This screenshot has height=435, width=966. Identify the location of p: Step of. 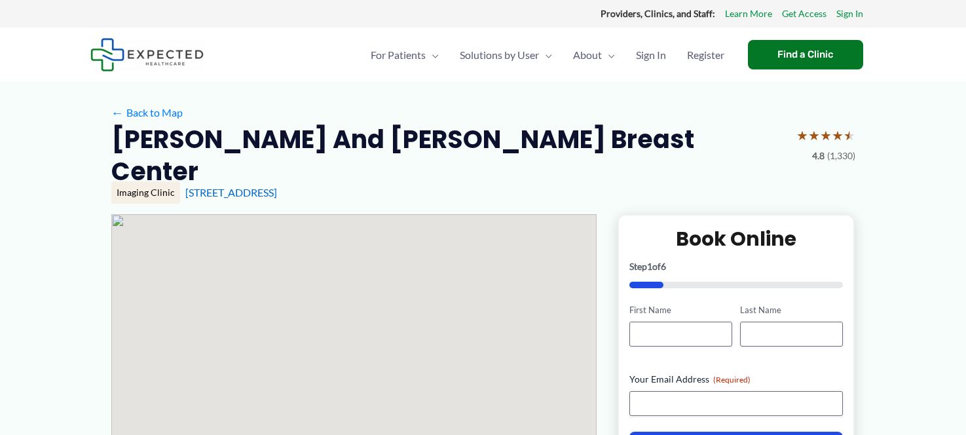
(736, 266).